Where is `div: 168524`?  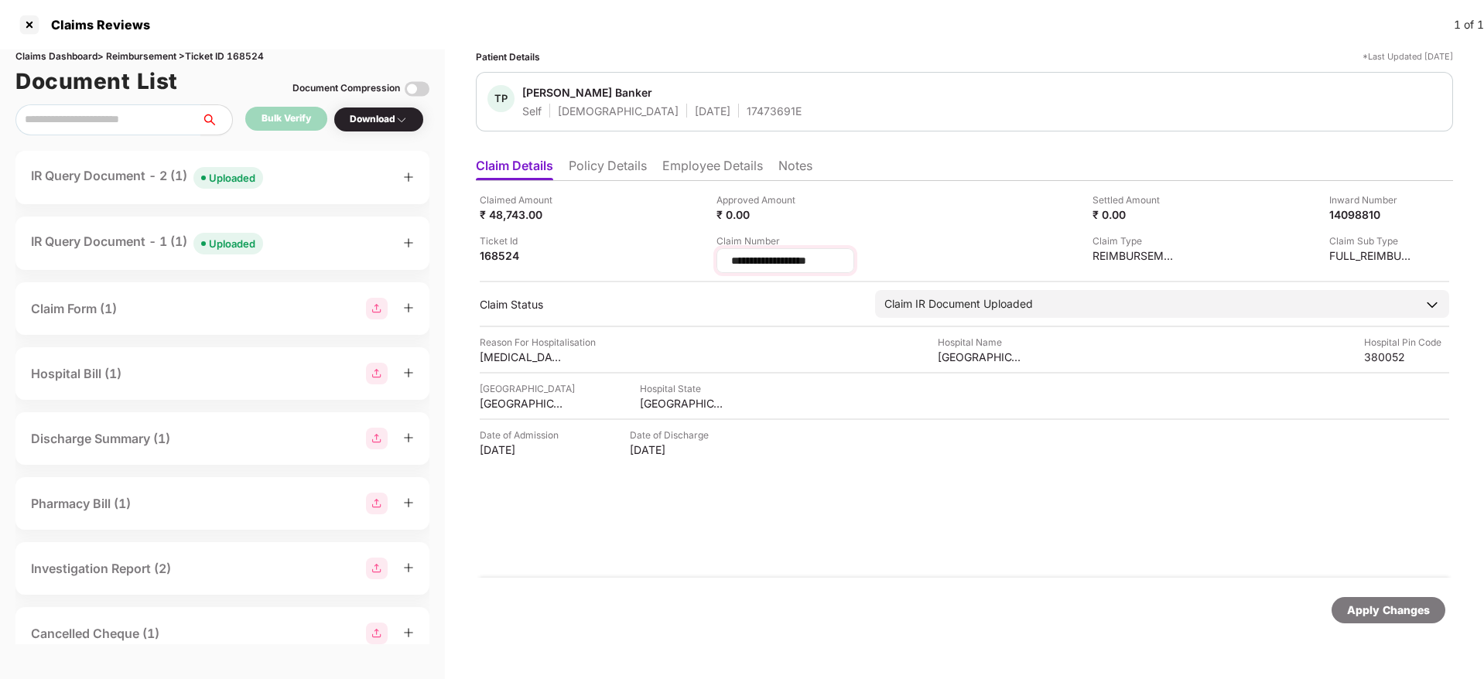
div: 168524 is located at coordinates (522, 255).